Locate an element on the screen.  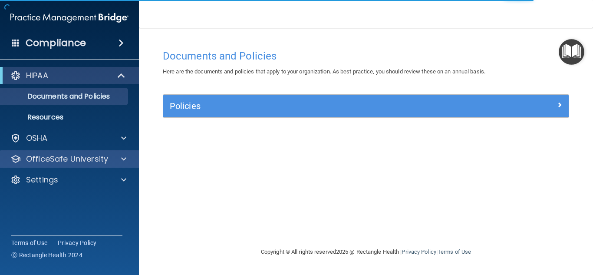
a: Settings is located at coordinates (68, 180).